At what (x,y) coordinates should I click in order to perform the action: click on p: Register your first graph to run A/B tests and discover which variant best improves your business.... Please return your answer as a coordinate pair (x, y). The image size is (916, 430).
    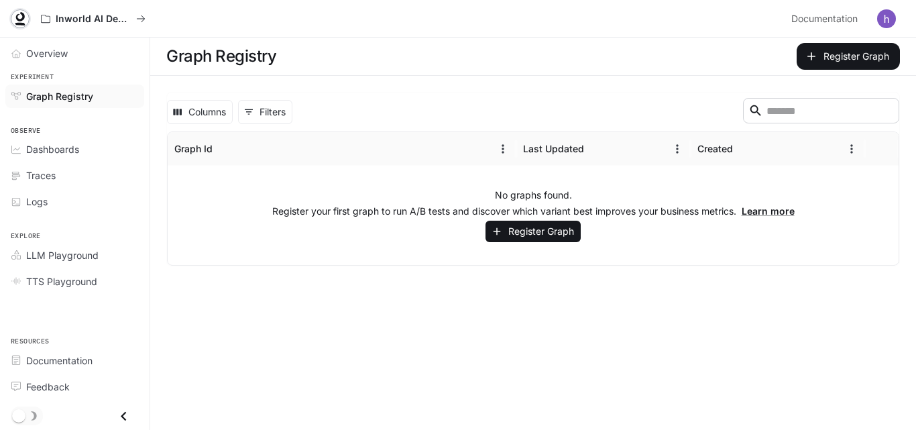
    Looking at the image, I should click on (533, 211).